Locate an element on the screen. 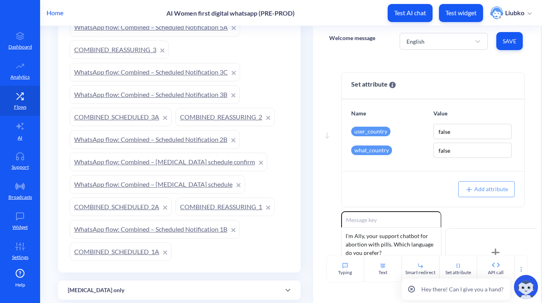 The width and height of the screenshot is (542, 303). a: COMBINED_REASSURING_3 is located at coordinates (119, 50).